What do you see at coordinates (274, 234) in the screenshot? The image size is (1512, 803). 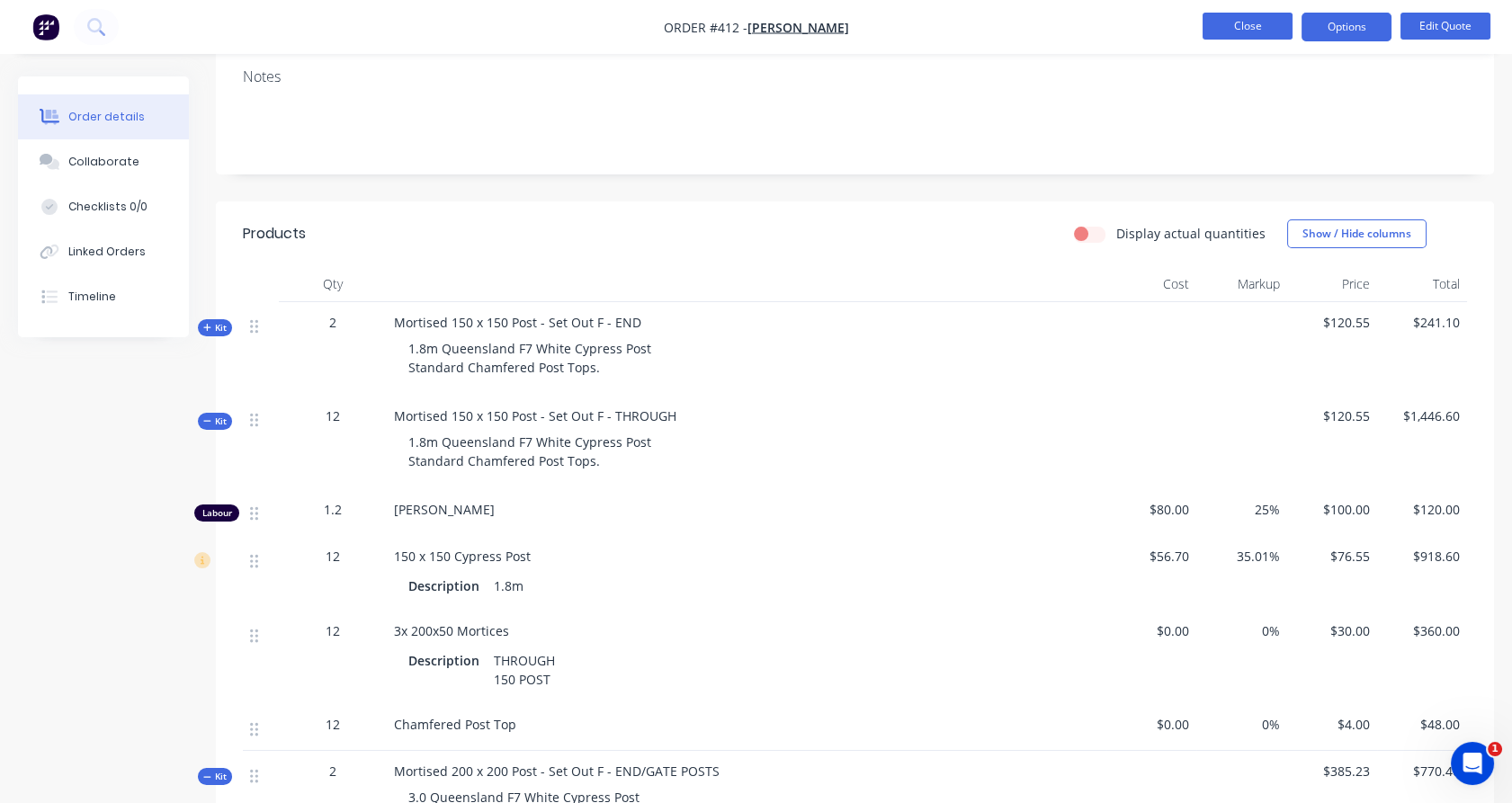 I see `div: Products` at bounding box center [274, 234].